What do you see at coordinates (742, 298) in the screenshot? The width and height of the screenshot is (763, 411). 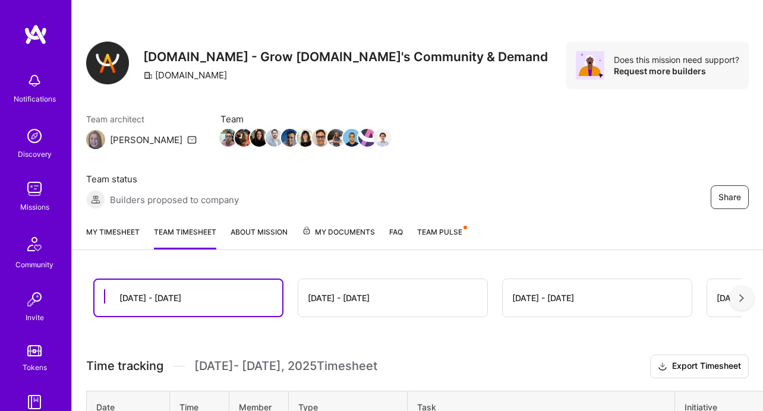 I see `img: right` at bounding box center [742, 298].